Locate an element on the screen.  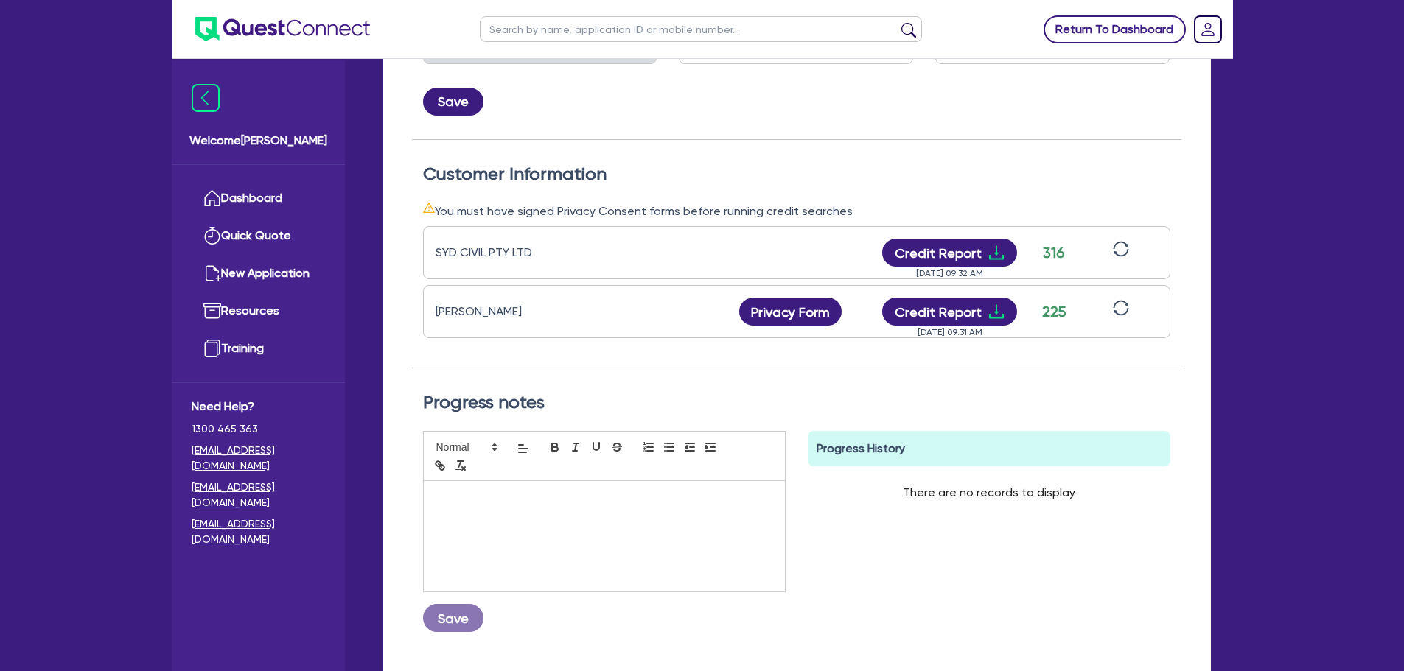
div: 316 is located at coordinates (1054, 253).